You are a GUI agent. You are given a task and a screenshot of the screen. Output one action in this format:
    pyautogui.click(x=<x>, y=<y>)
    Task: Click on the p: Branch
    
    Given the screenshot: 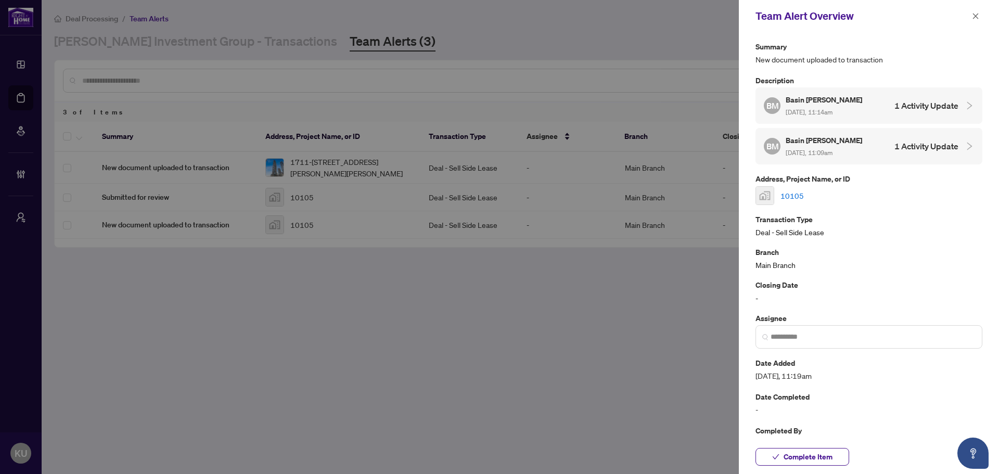 What is the action you would take?
    pyautogui.click(x=869, y=252)
    